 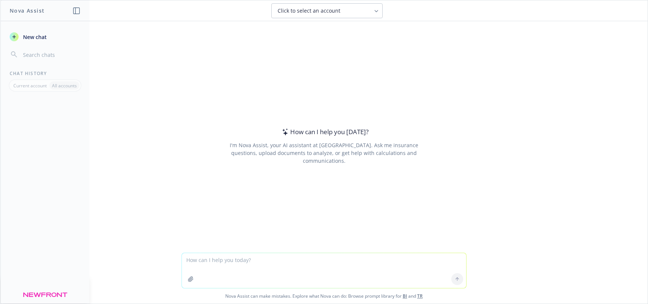 What do you see at coordinates (34, 37) in the screenshot?
I see `span: New chat` at bounding box center [34, 37].